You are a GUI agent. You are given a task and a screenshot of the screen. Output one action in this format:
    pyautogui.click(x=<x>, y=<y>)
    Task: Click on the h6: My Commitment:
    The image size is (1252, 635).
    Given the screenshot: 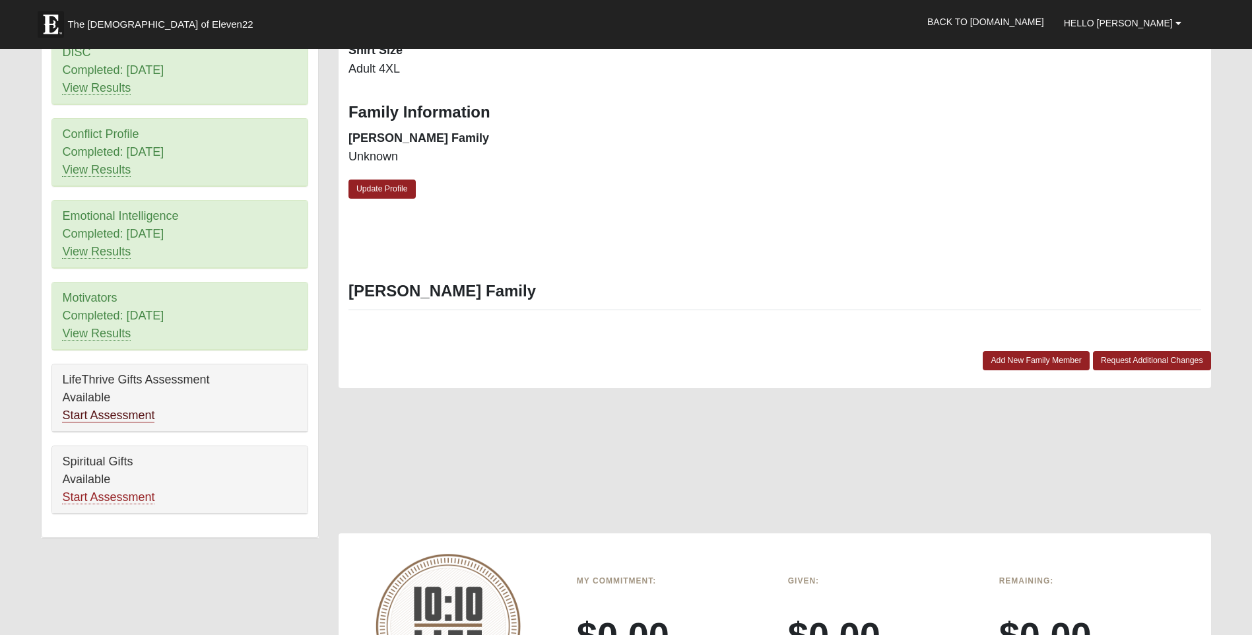 What is the action you would take?
    pyautogui.click(x=673, y=581)
    